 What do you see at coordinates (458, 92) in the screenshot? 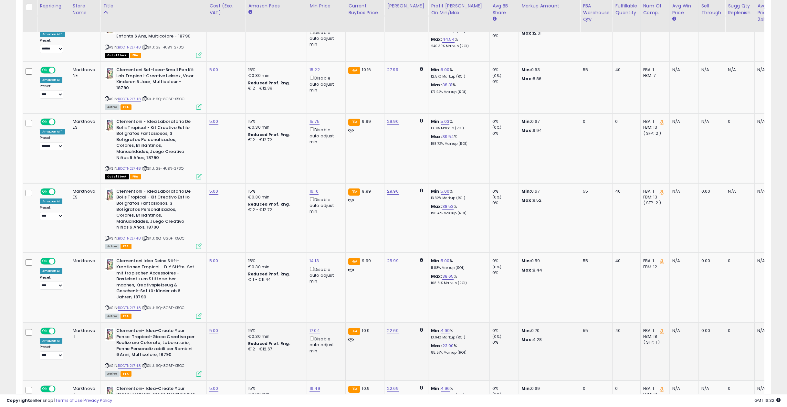
I see `p: 177.24% Markup (ROI)` at bounding box center [458, 92].